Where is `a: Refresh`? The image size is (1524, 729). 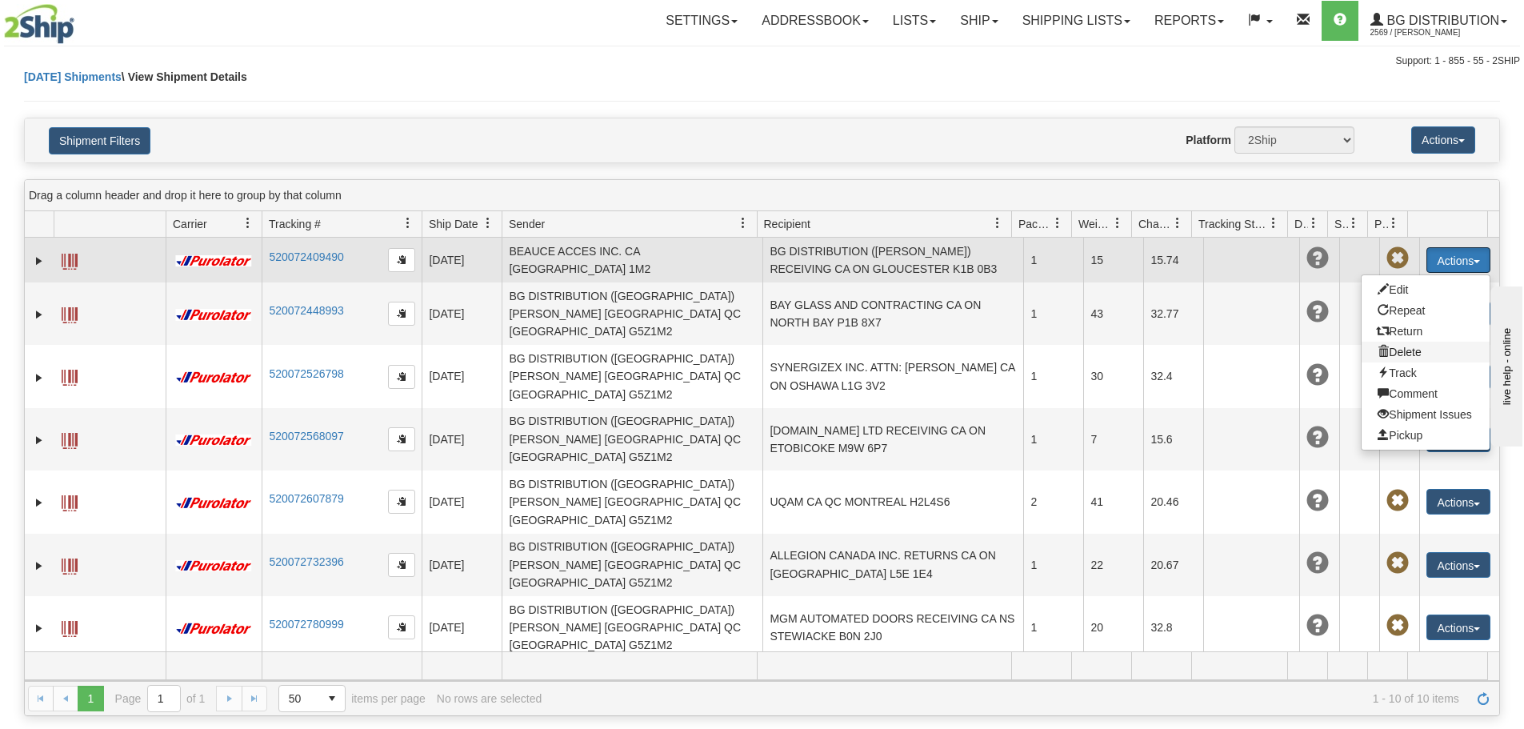 a: Refresh is located at coordinates (1484, 699).